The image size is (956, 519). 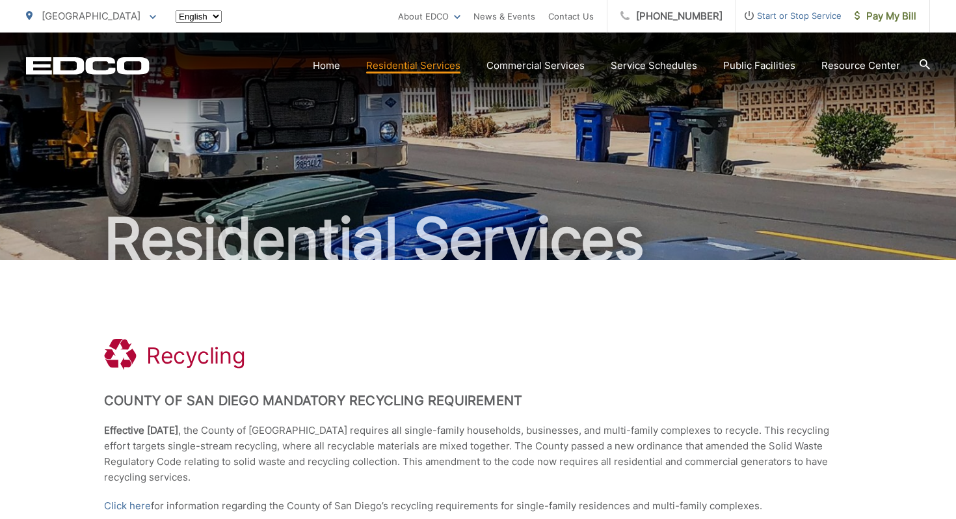 I want to click on a: Resource Center, so click(x=861, y=66).